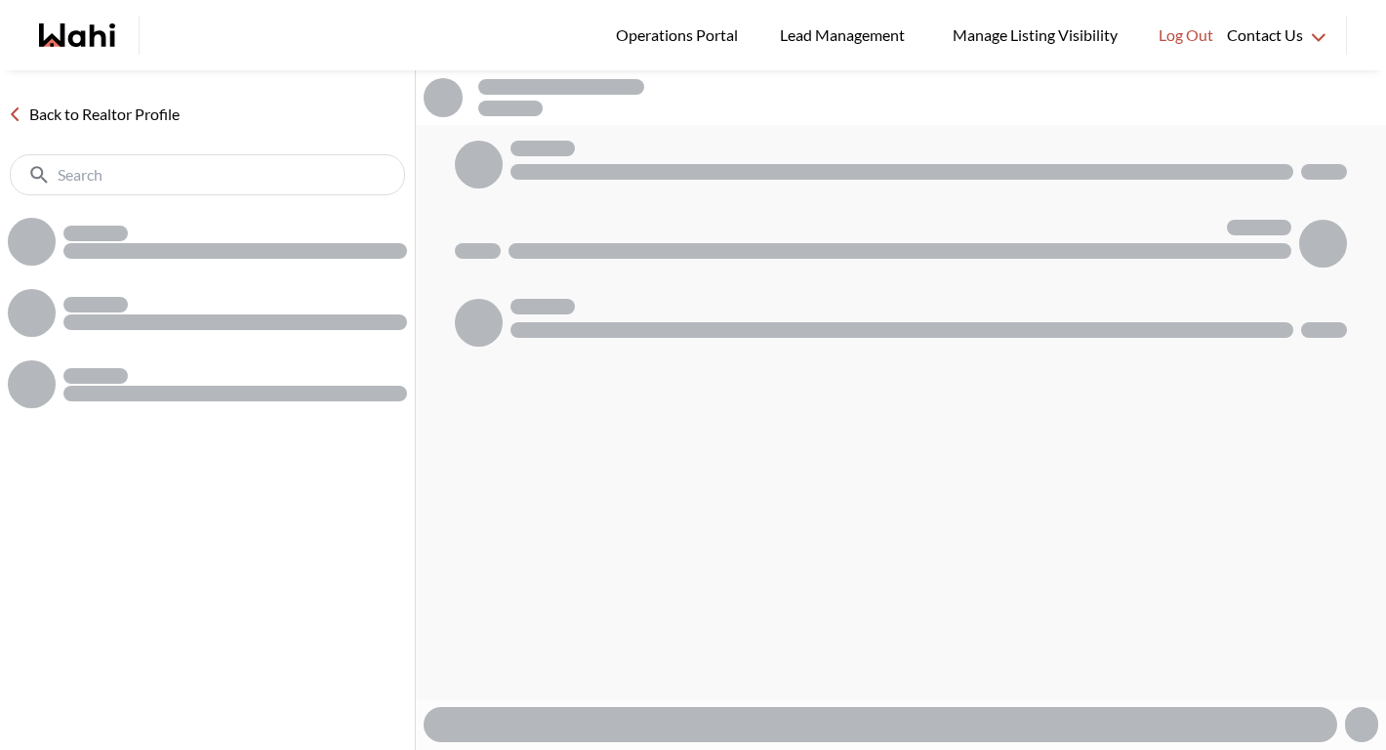  What do you see at coordinates (1035, 35) in the screenshot?
I see `span: Manage Listing Visibility` at bounding box center [1035, 35].